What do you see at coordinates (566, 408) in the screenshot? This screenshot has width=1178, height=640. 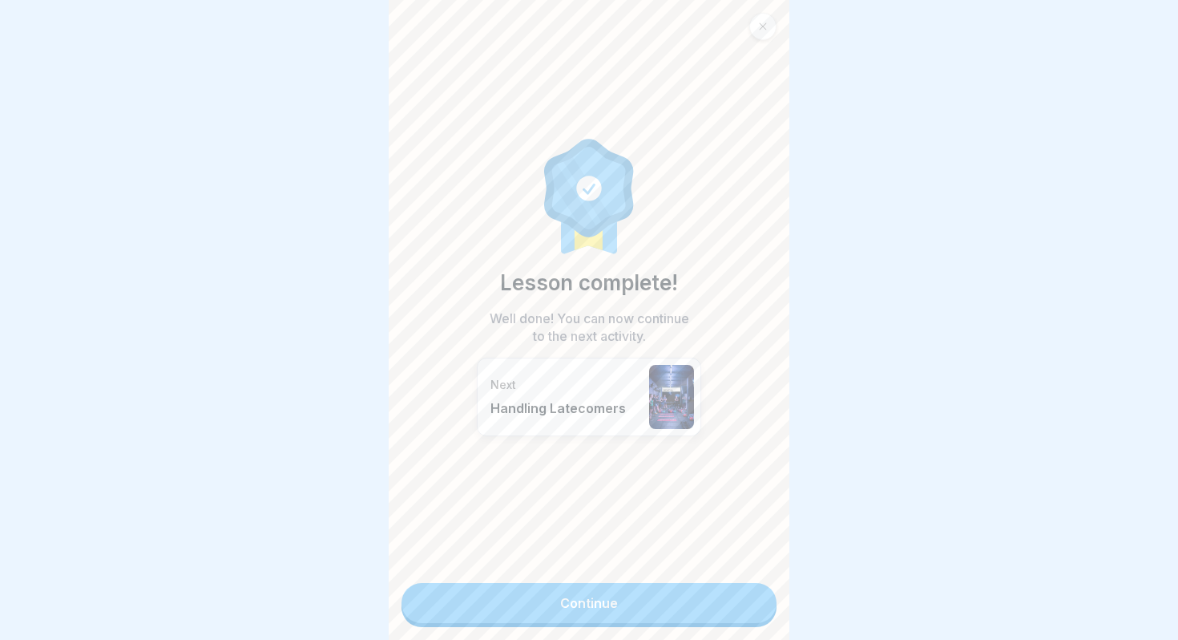 I see `p: Handling Latecomers` at bounding box center [566, 408].